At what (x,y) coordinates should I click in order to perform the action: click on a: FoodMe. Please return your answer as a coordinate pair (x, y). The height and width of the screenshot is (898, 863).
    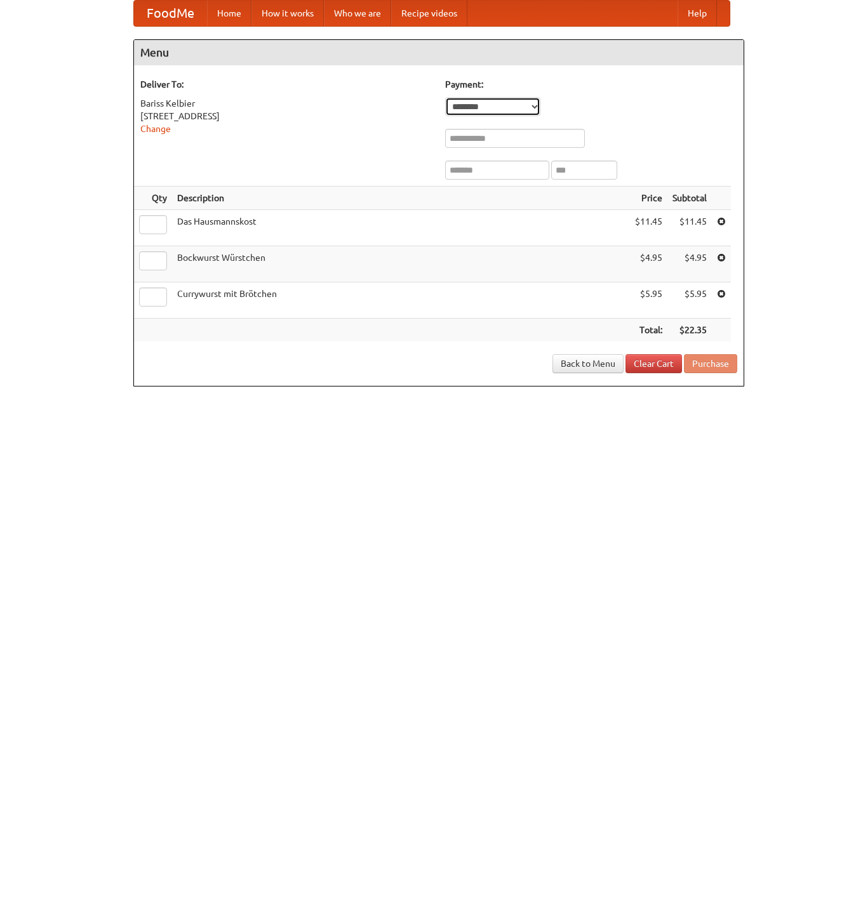
    Looking at the image, I should click on (170, 13).